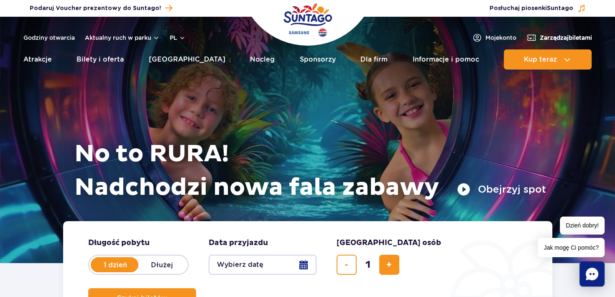  Describe the element at coordinates (238, 243) in the screenshot. I see `span: Data przyjazdu` at that location.